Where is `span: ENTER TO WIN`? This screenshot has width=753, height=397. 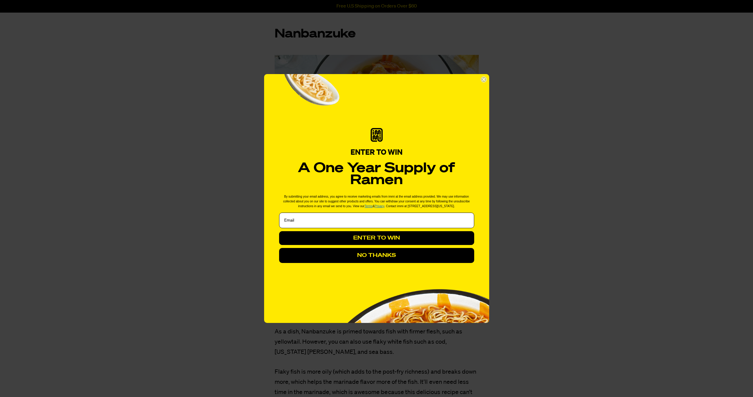
span: ENTER TO WIN is located at coordinates (376, 153).